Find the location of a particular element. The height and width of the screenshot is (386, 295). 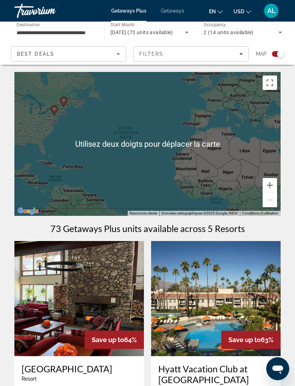

button: Change language is located at coordinates (216, 11).